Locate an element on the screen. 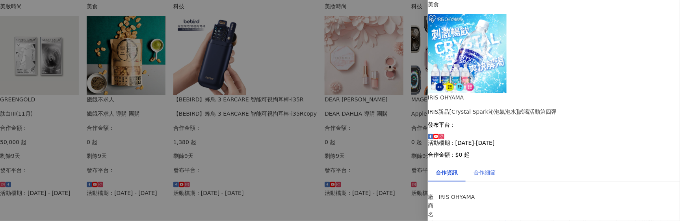 Image resolution: width=680 pixels, height=221 pixels. div: IRIS OHYAMA is located at coordinates (554, 97).